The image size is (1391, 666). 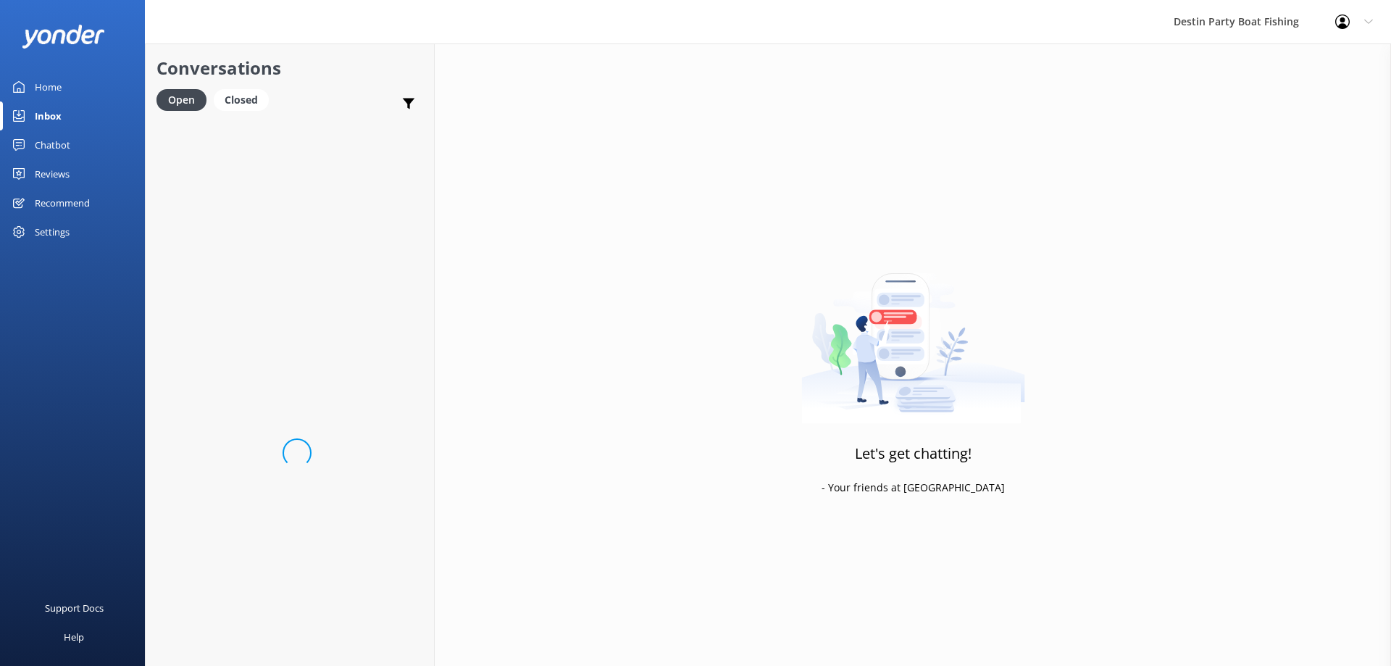 I want to click on h2: Conversations, so click(x=290, y=68).